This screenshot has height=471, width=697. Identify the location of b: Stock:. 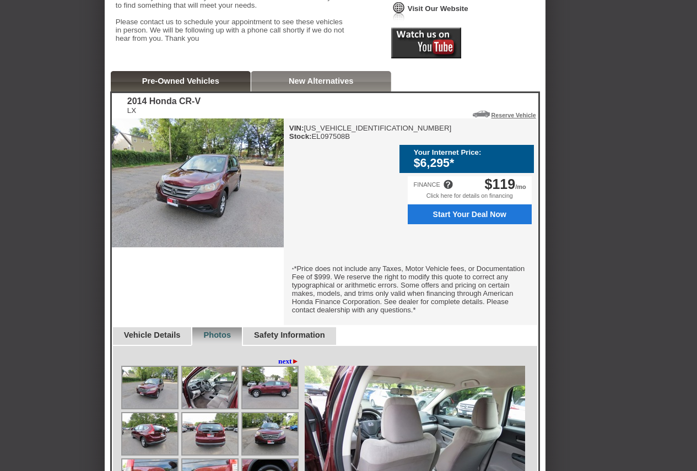
(300, 136).